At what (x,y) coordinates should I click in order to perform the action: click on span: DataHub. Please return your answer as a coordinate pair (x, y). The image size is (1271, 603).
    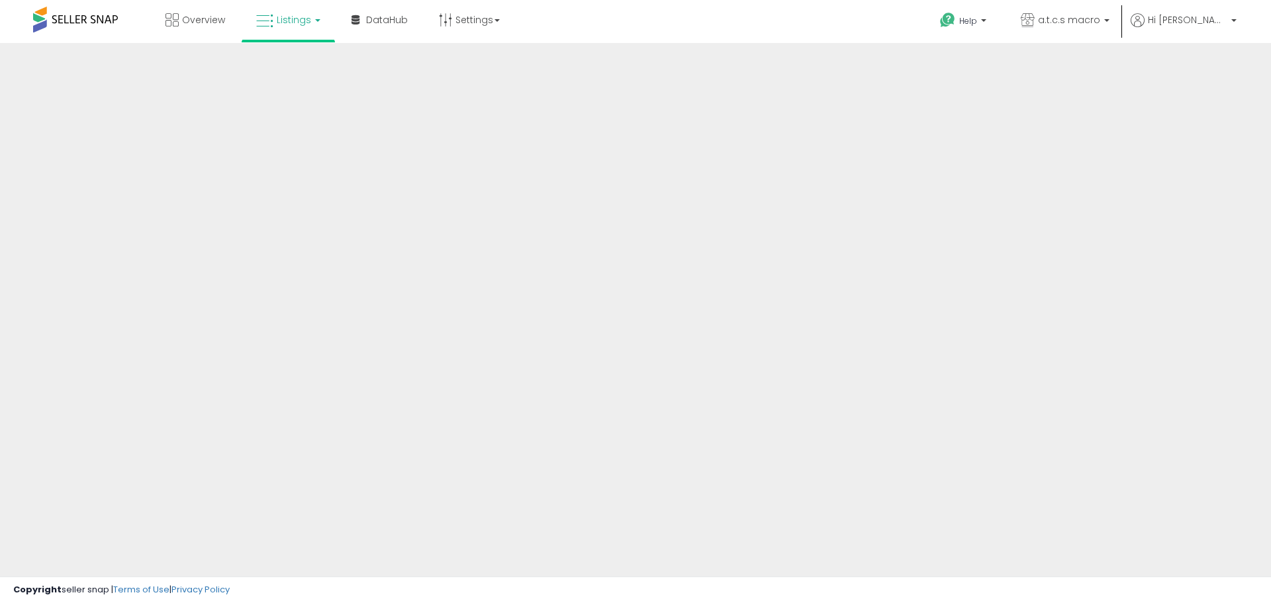
    Looking at the image, I should click on (387, 20).